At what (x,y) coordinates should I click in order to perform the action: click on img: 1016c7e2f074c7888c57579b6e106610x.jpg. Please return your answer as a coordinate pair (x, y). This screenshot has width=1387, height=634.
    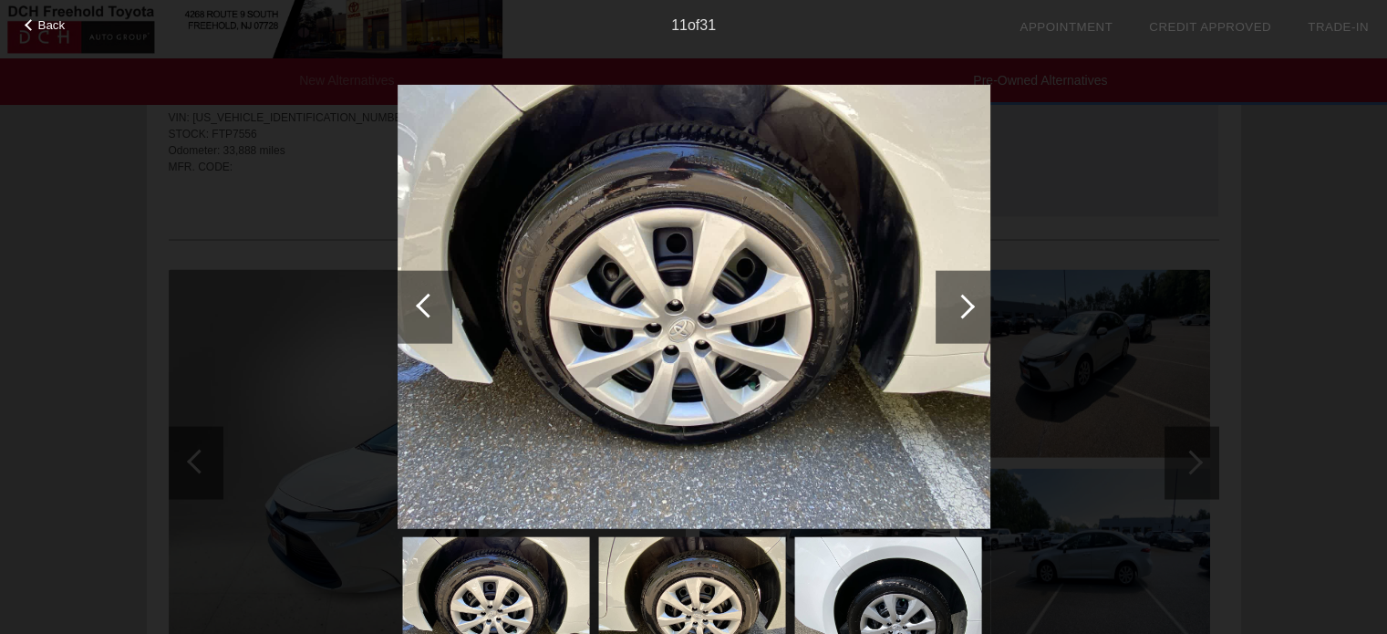
    Looking at the image, I should click on (694, 307).